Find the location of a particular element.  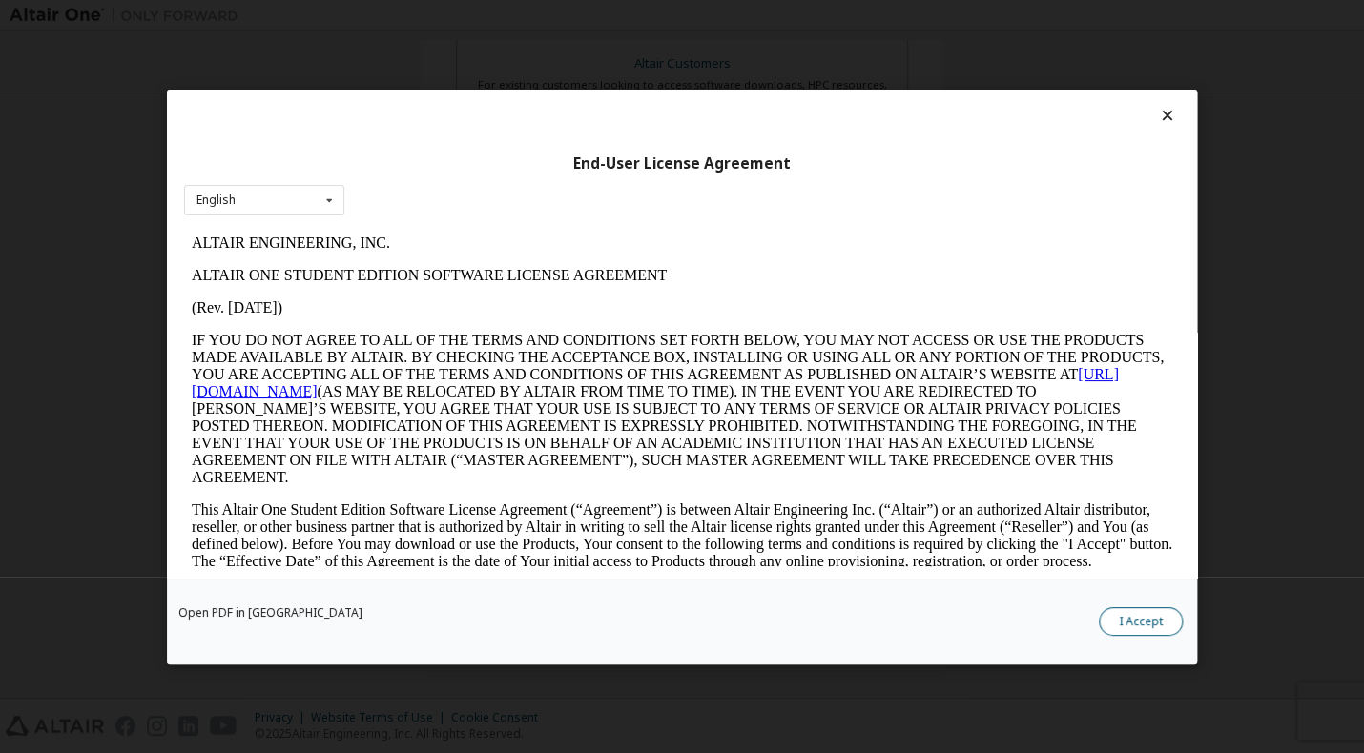

button: I Accept is located at coordinates (1141, 622).